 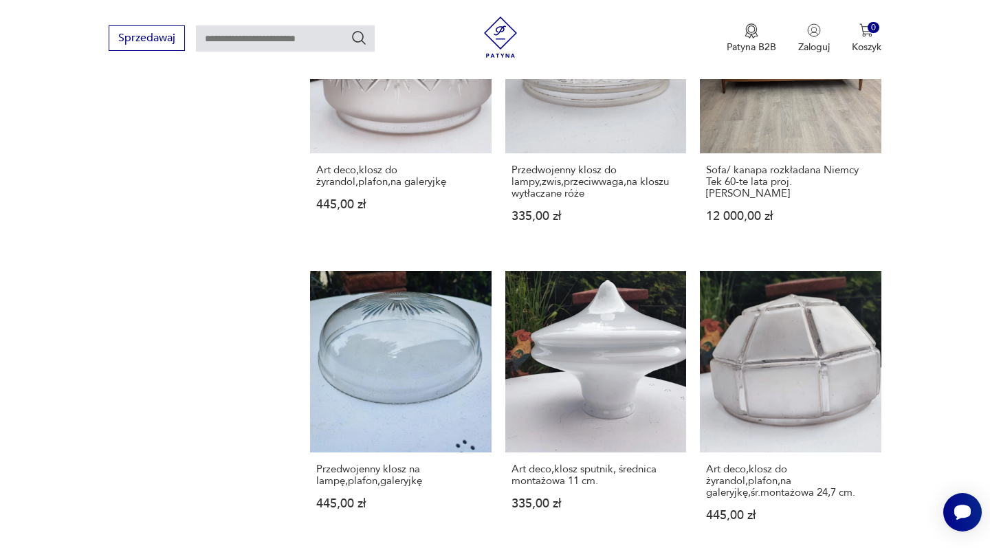 I want to click on img: Ikona koszyka, so click(x=866, y=30).